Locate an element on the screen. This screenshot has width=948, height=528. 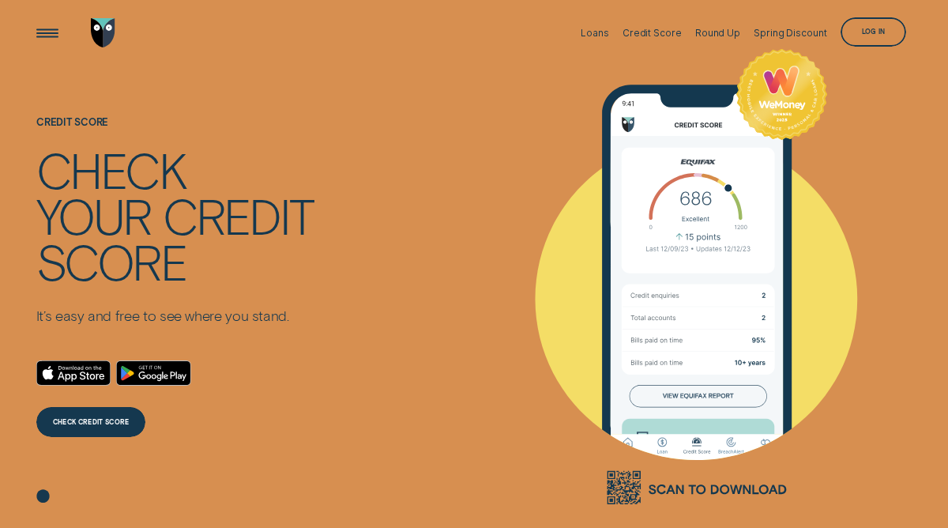
img: Wisr is located at coordinates (103, 32).